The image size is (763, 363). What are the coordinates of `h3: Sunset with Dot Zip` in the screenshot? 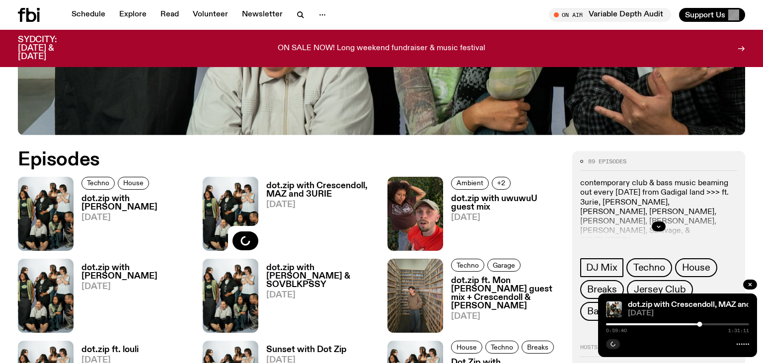 It's located at (307, 350).